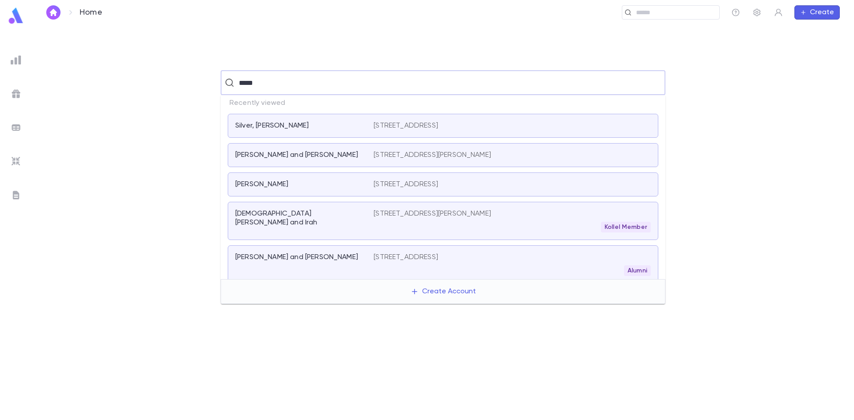 This screenshot has height=420, width=854. Describe the element at coordinates (817, 12) in the screenshot. I see `button: Create` at that location.